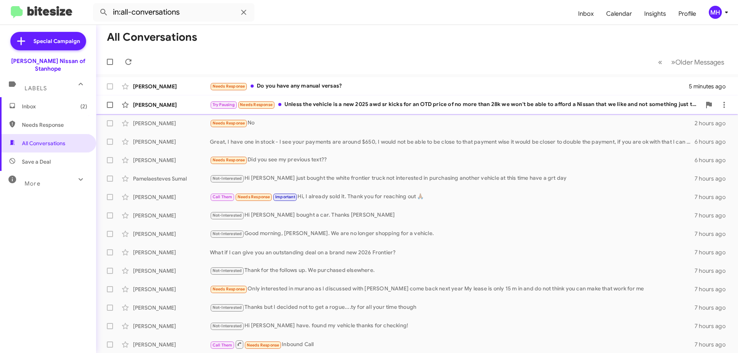 The image size is (738, 353). I want to click on button: MH, so click(716, 12).